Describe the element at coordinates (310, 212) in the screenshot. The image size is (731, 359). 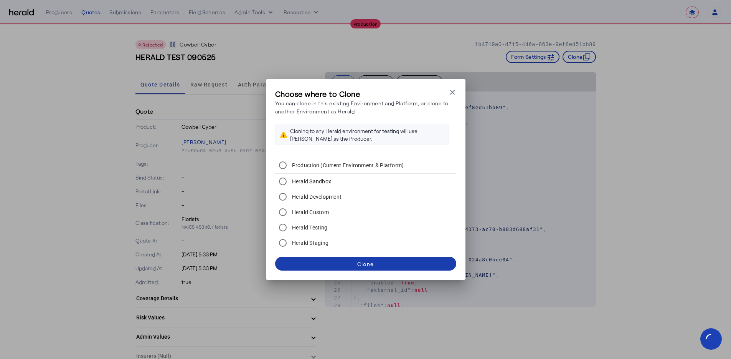
I see `label: Herald Custom` at that location.